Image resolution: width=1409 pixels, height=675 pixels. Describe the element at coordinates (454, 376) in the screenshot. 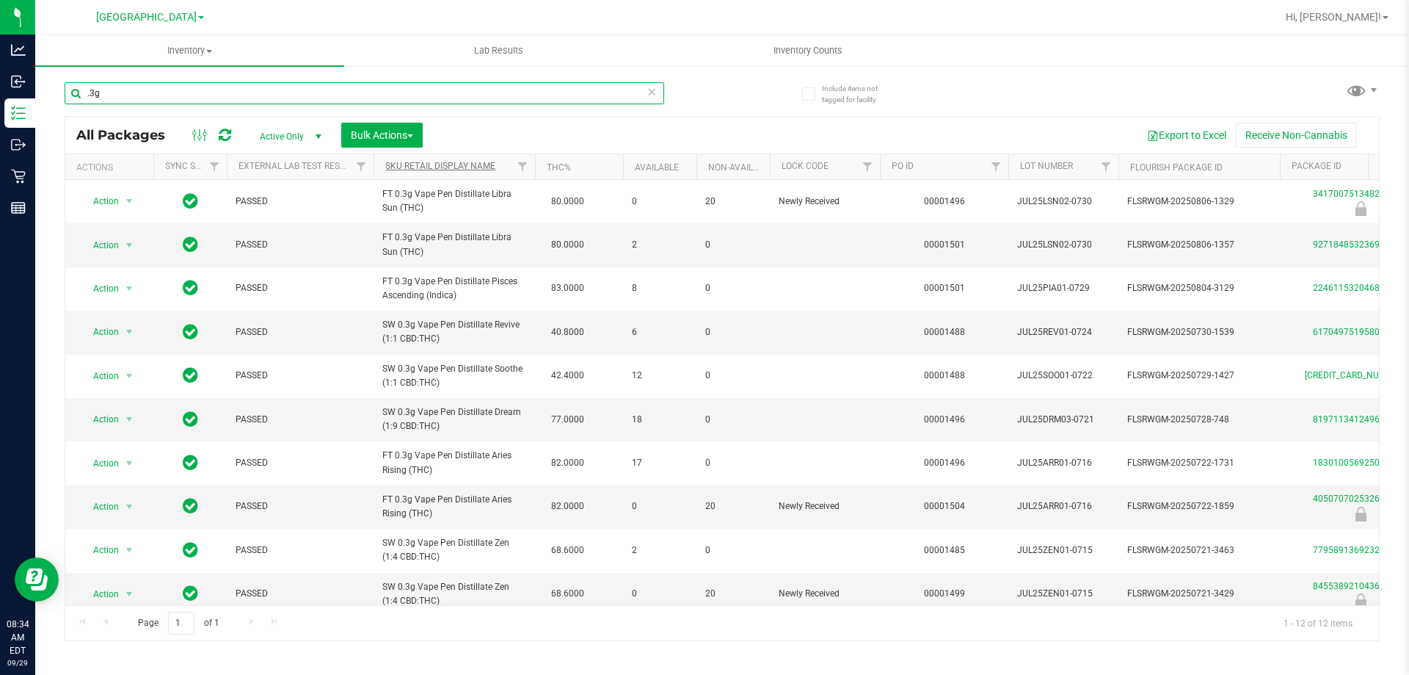

I see `span: SW 0.3g Vape Pen Distillate Soothe (1:1 CBD:THC)` at that location.